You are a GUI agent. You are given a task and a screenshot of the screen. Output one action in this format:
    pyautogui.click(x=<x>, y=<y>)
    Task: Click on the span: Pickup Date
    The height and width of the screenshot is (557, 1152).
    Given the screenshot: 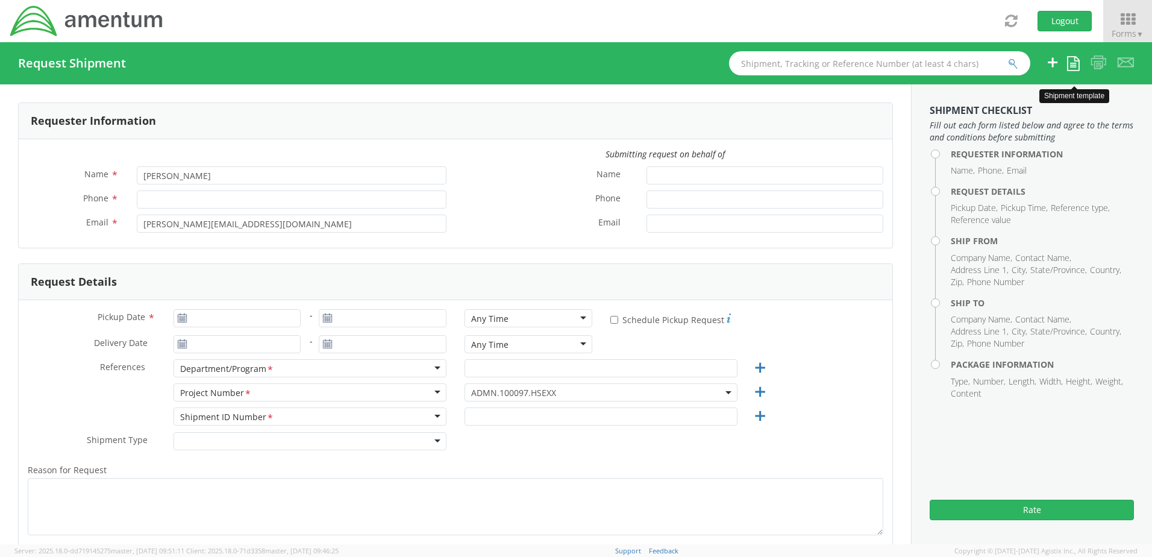 What is the action you would take?
    pyautogui.click(x=121, y=316)
    